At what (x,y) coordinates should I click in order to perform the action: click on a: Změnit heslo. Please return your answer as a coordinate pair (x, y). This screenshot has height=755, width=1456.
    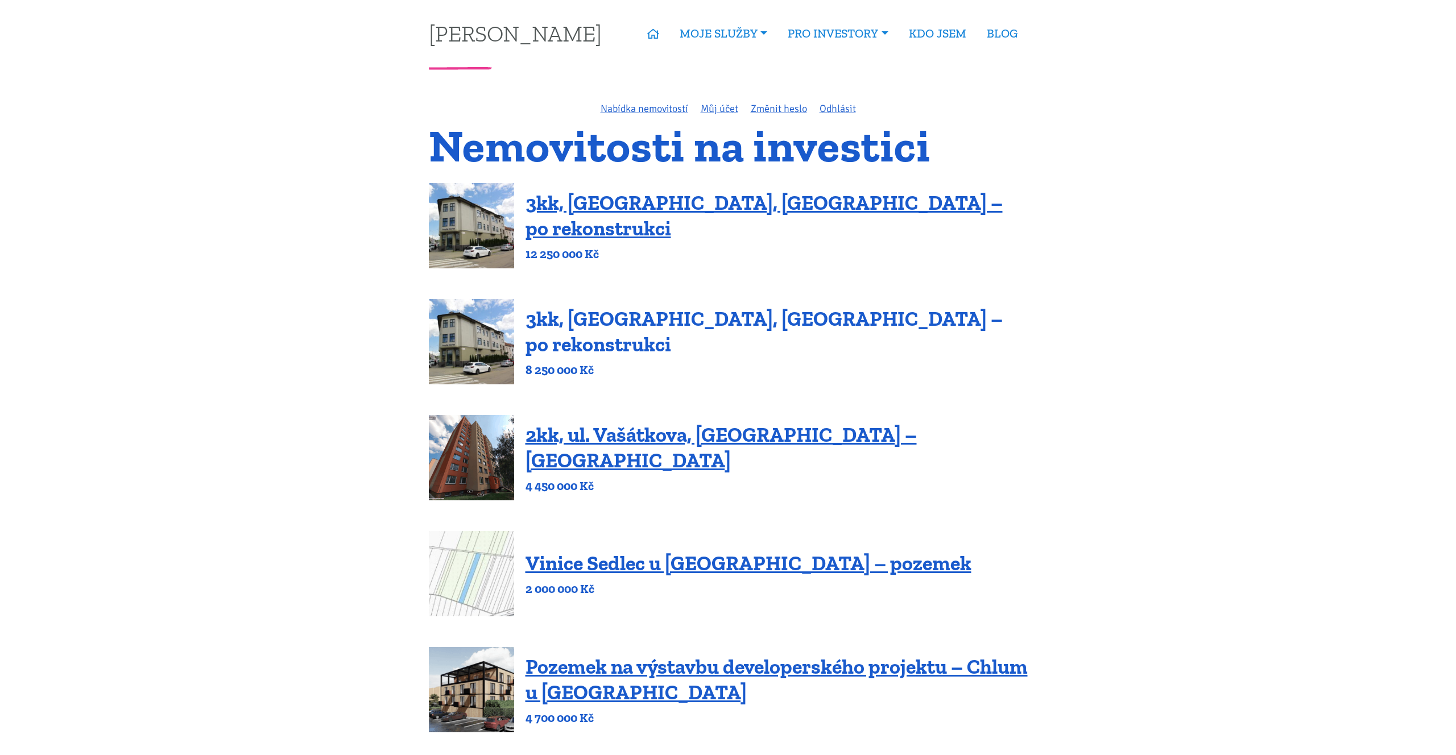
    Looking at the image, I should click on (779, 109).